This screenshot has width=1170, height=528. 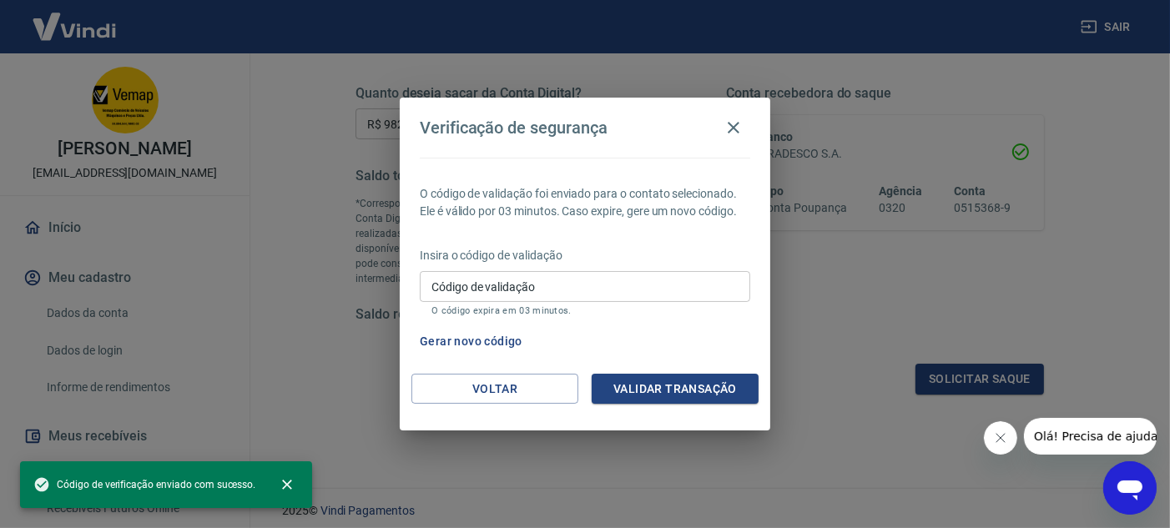 I want to click on button: Voltar, so click(x=495, y=389).